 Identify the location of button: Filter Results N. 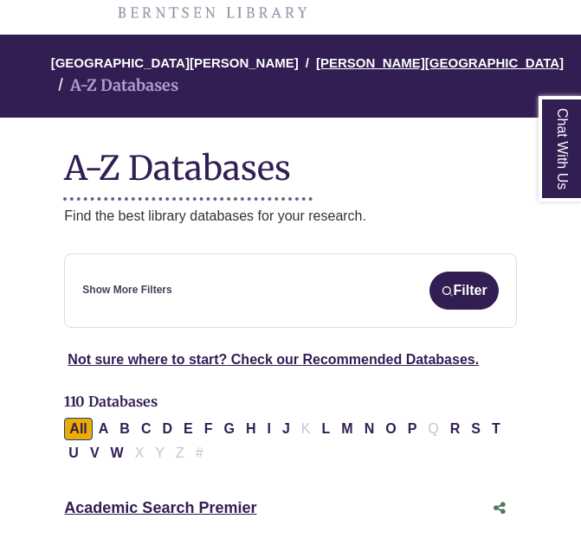
(369, 429).